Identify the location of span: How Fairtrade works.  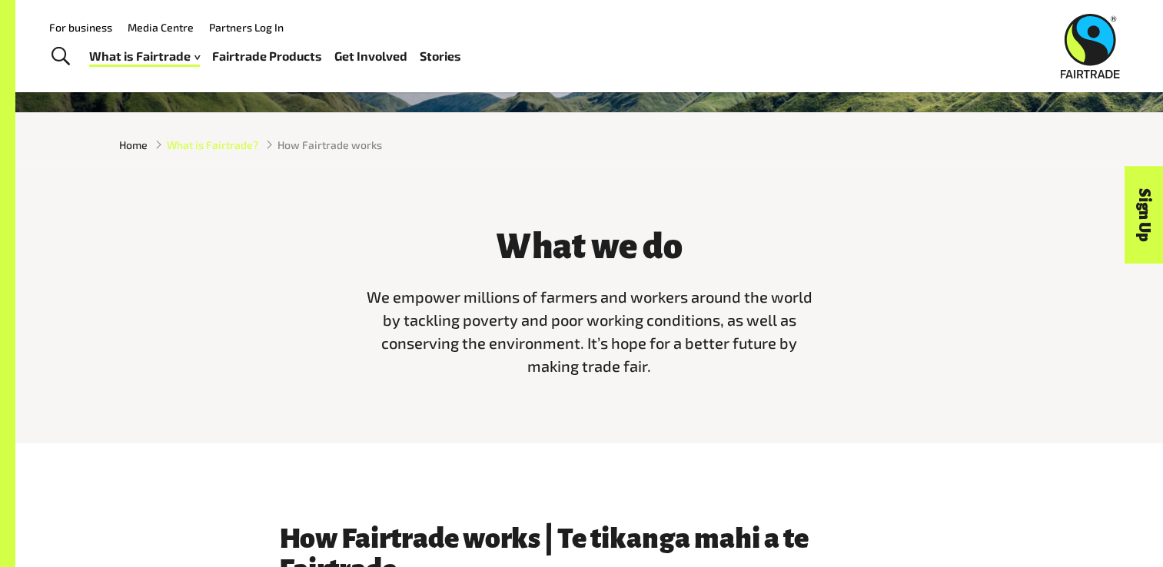
(330, 145).